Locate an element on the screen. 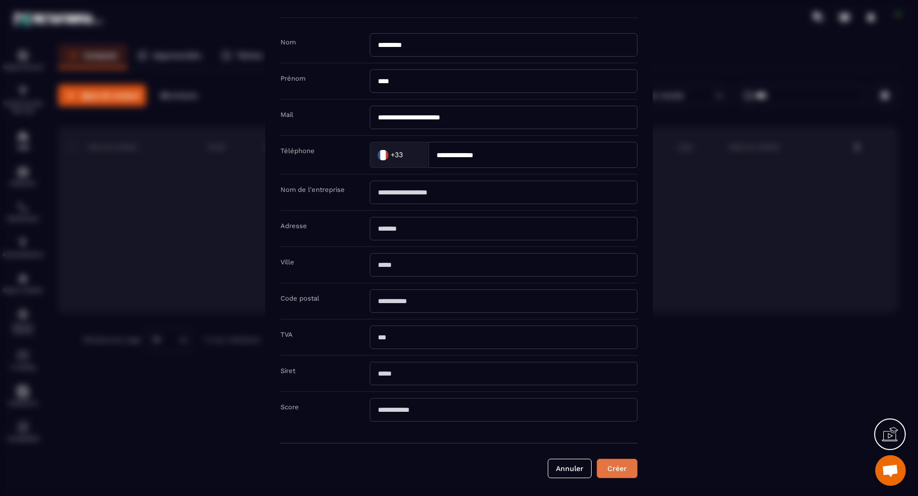 The width and height of the screenshot is (918, 496). label: Nom de l'entreprise is located at coordinates (313, 189).